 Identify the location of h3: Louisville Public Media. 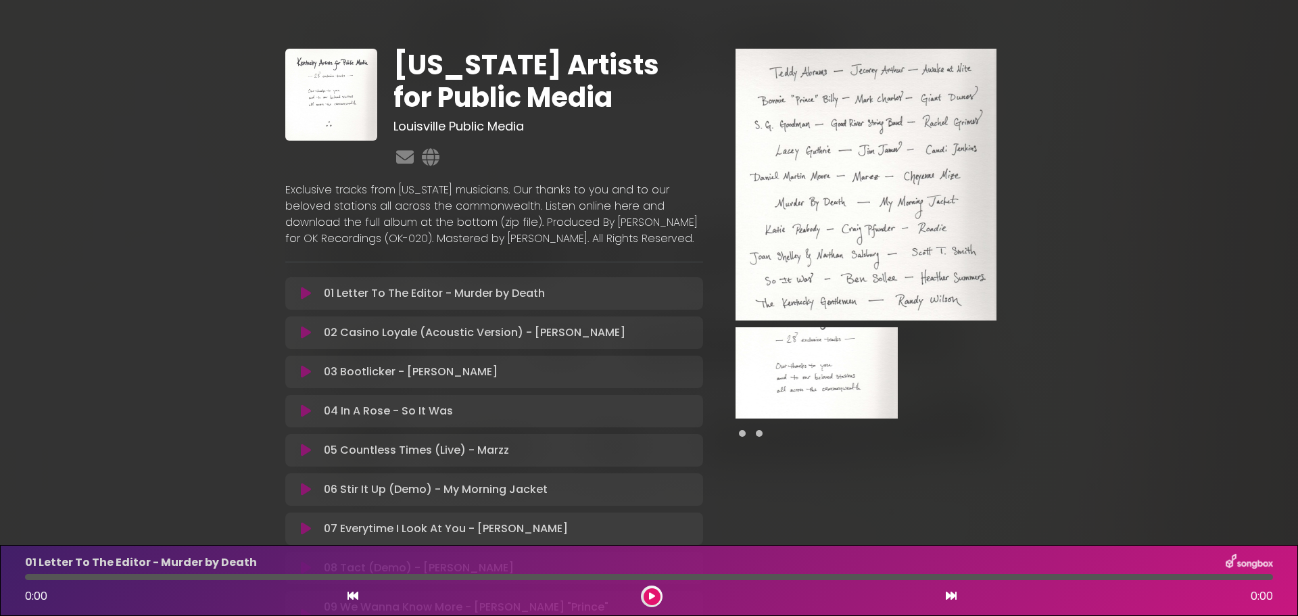
(548, 126).